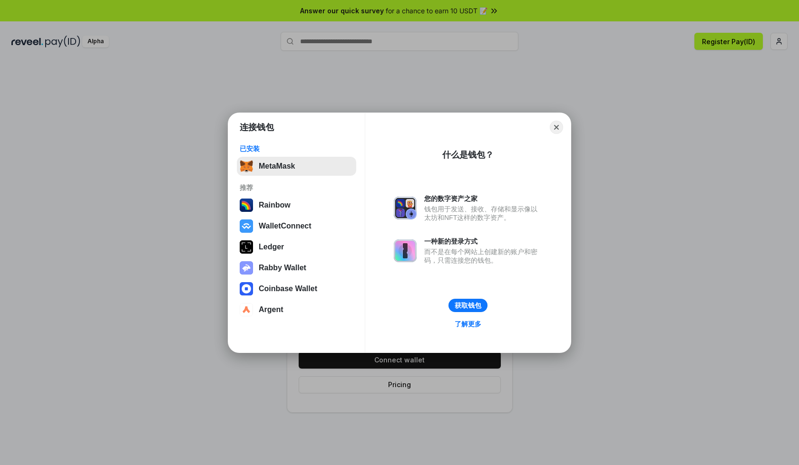 The height and width of the screenshot is (465, 799). I want to click on img: svg+xml,%3Csvg%20width%3D%22120%22%20height%3D%22120%22%20viewBox%3D%220%200%20120%20120%22%20fil..., so click(246, 205).